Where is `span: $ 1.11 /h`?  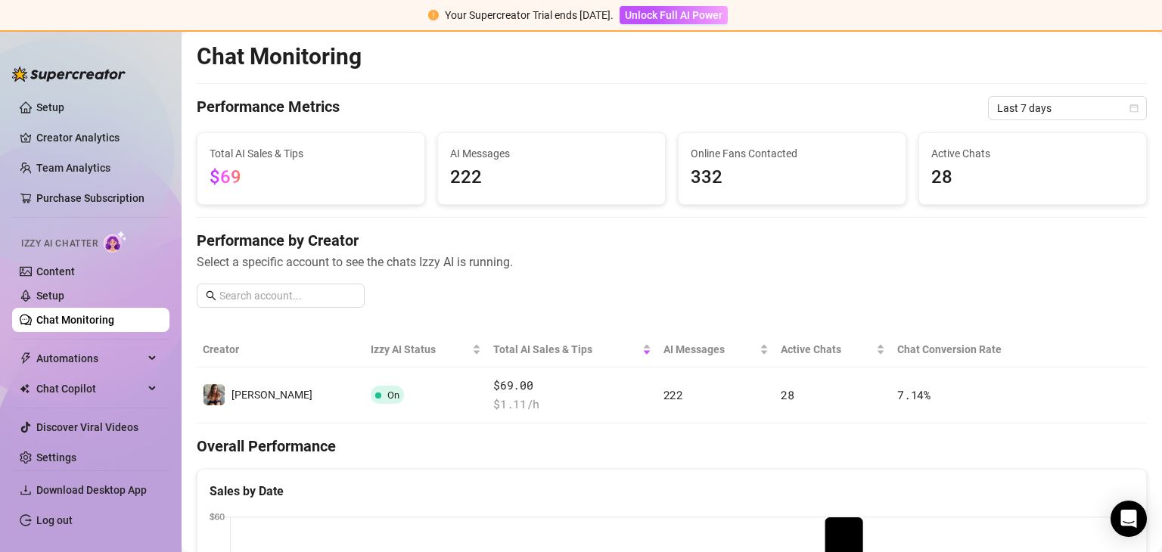
span: $ 1.11 /h is located at coordinates (572, 405).